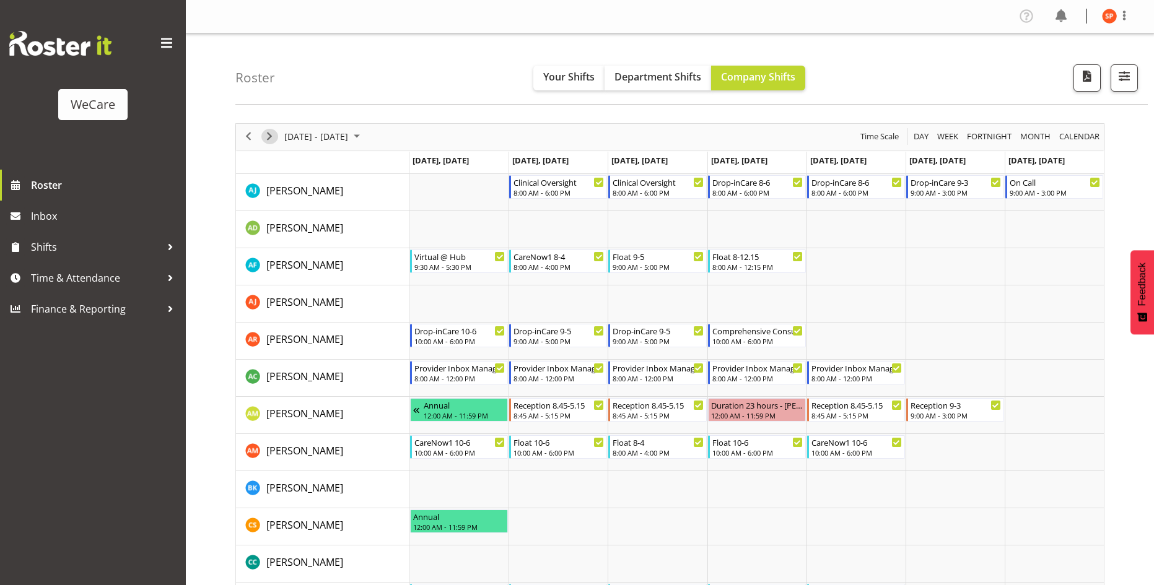  What do you see at coordinates (757, 331) in the screenshot?
I see `div: Comprehensive Consult 10-6` at bounding box center [757, 331].